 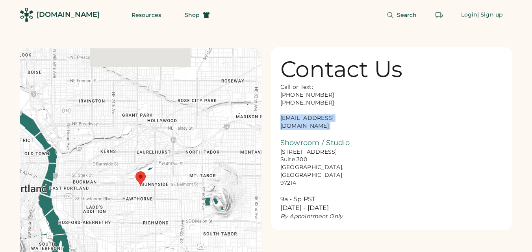 What do you see at coordinates (402, 15) in the screenshot?
I see `button: Search` at bounding box center [402, 15].